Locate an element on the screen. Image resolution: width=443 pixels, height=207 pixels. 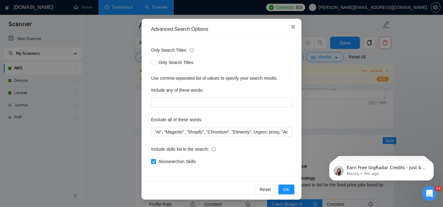
p: Message from Mariia, sent 4m ago is located at coordinates (67, 26).